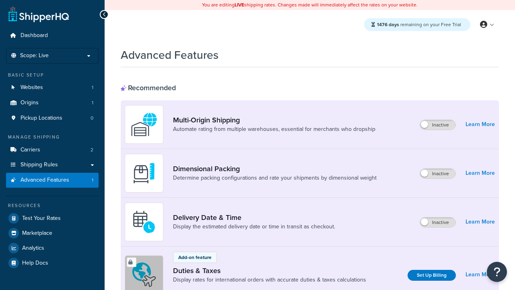  Describe the element at coordinates (52, 248) in the screenshot. I see `a: Analytics` at that location.